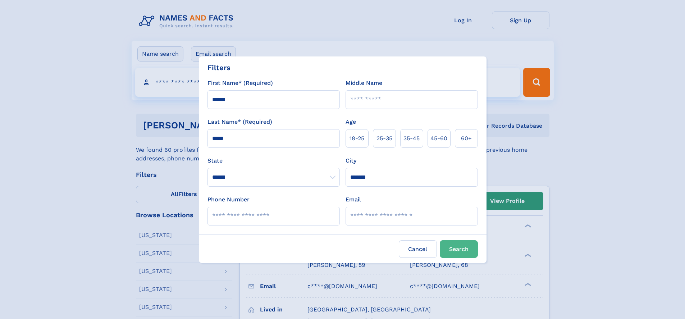 The height and width of the screenshot is (319, 685). Describe the element at coordinates (228, 199) in the screenshot. I see `label: Phone Number` at that location.